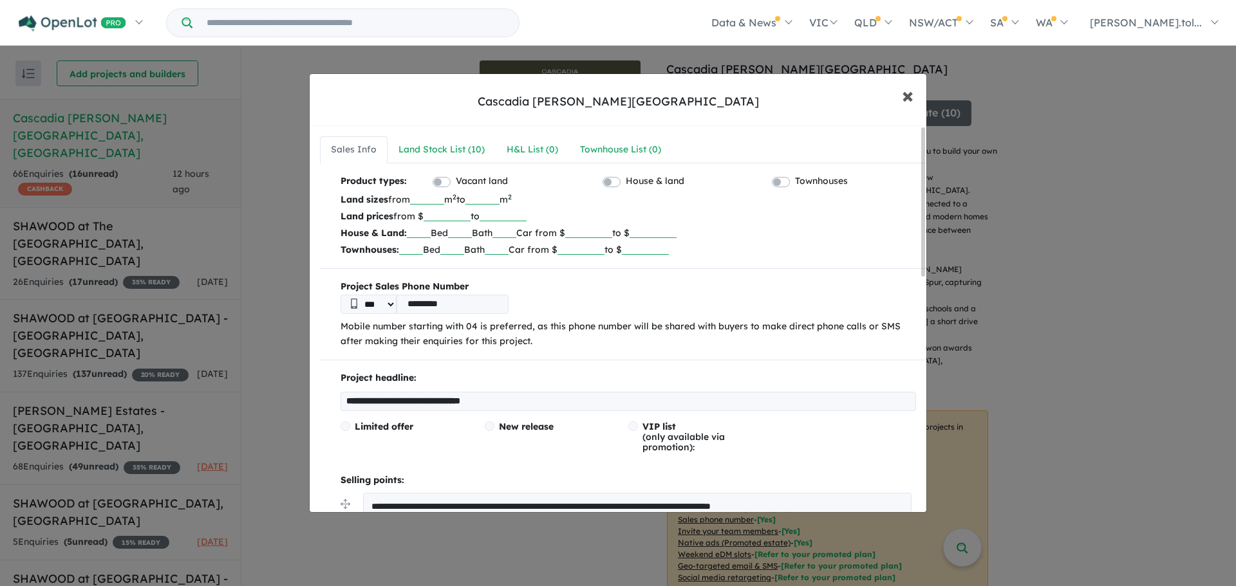 Image resolution: width=1236 pixels, height=586 pixels. Describe the element at coordinates (628, 481) in the screenshot. I see `p: Selling points:` at that location.